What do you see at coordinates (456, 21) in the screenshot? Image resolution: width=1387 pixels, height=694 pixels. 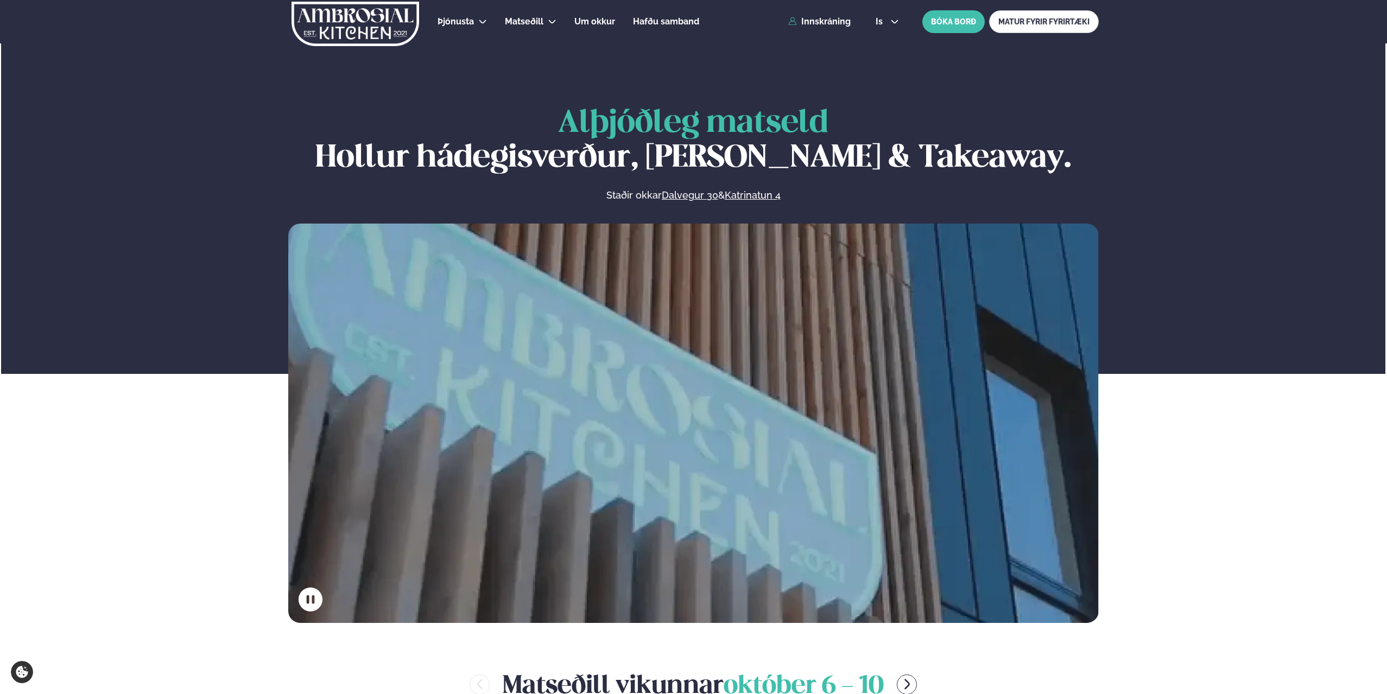 I see `span: Þjónusta` at bounding box center [456, 21].